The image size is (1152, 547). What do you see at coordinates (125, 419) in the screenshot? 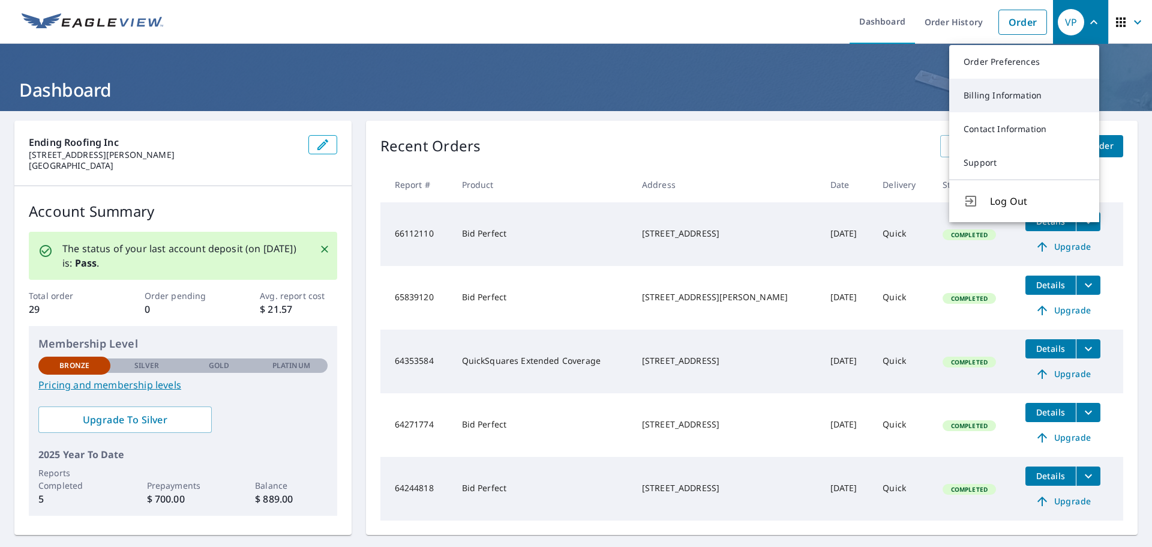
I see `span: Upgrade To Silver` at bounding box center [125, 419].